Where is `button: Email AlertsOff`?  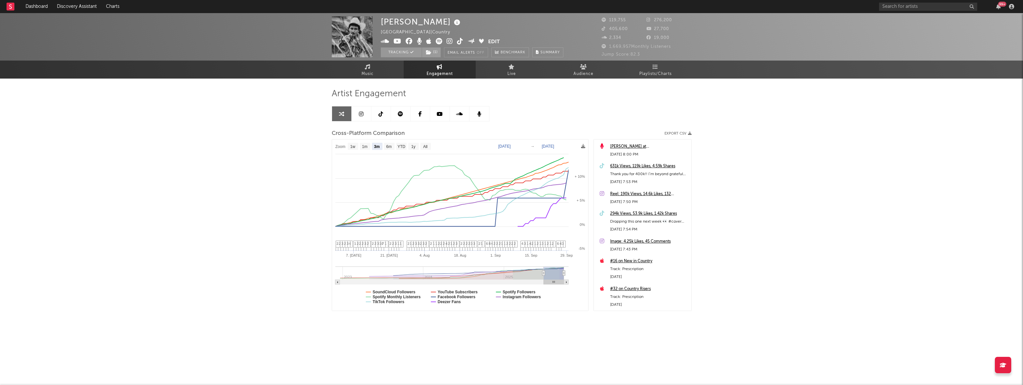 button: Email AlertsOff is located at coordinates (466, 52).